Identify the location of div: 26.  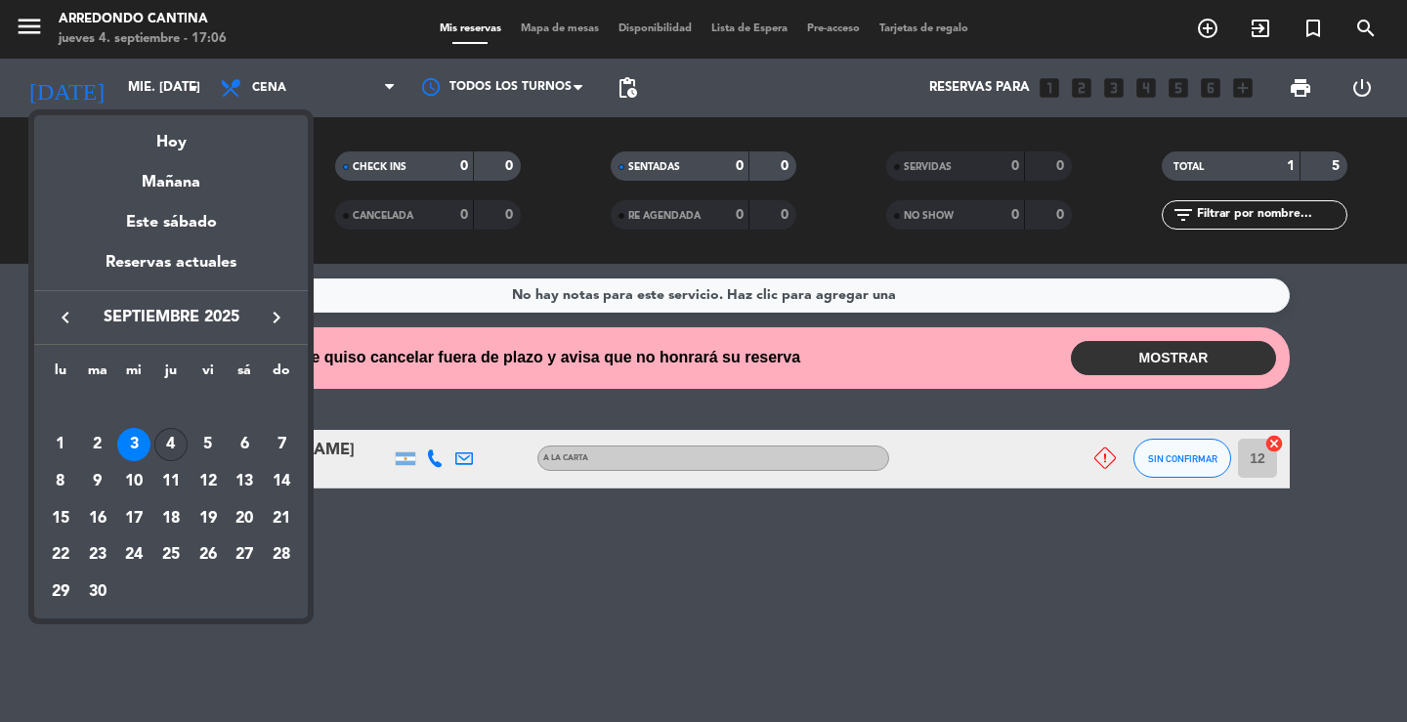
(208, 556).